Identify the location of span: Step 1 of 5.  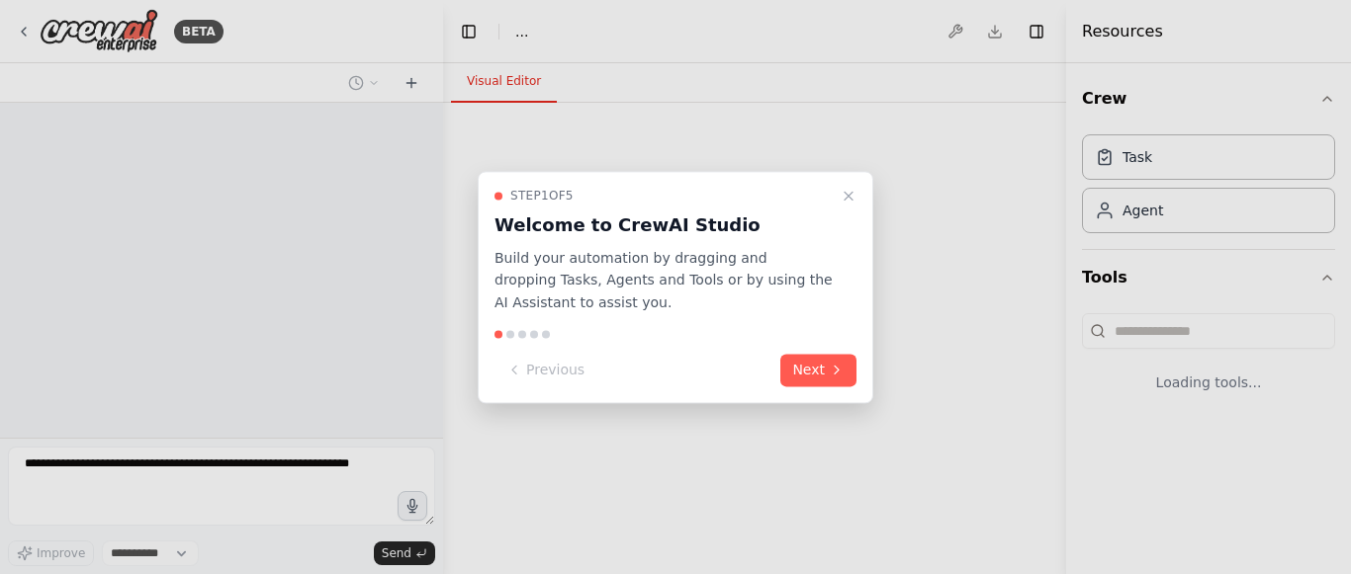
(542, 196).